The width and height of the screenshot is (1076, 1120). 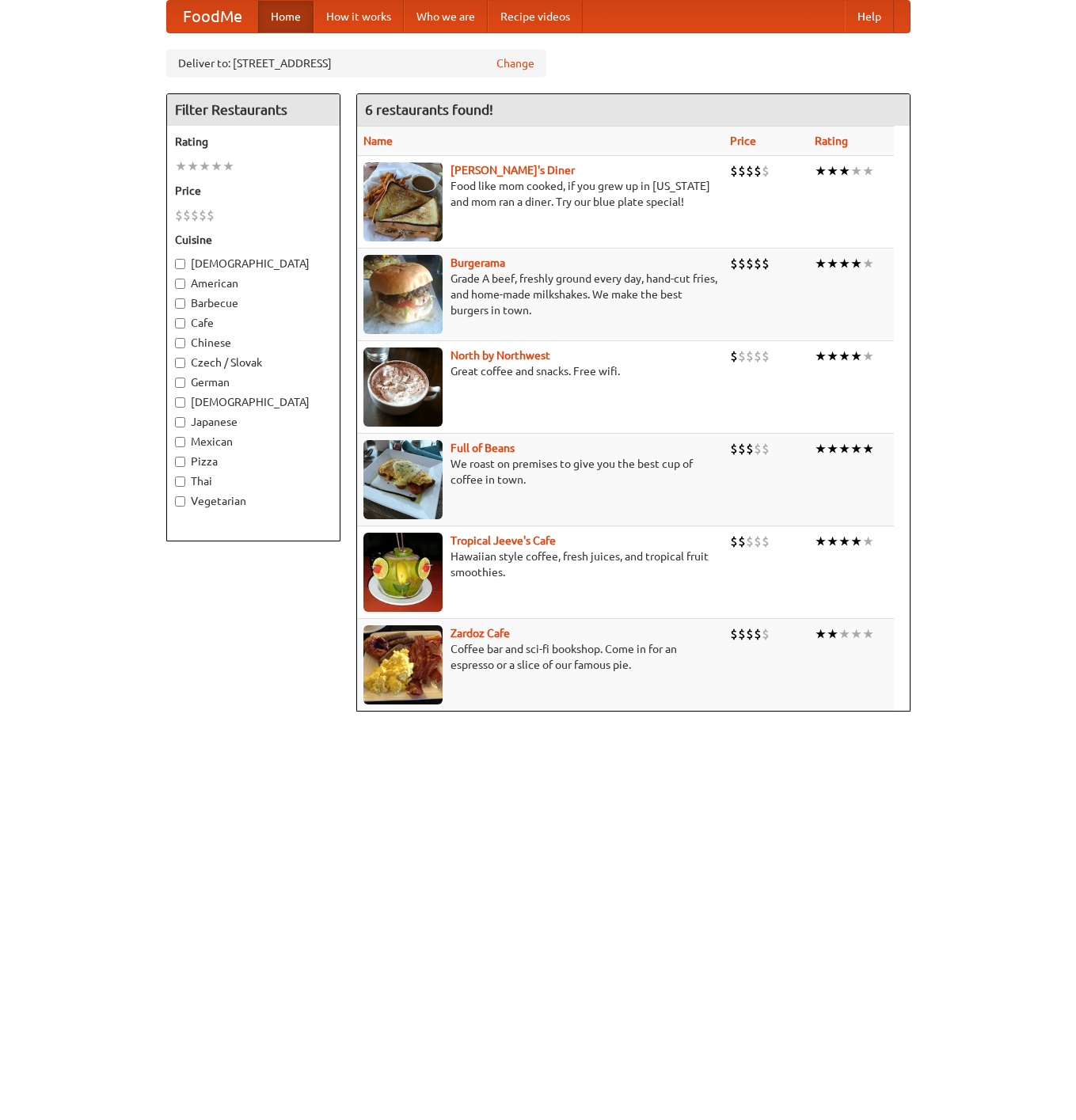 I want to click on a: FoodMe, so click(x=212, y=17).